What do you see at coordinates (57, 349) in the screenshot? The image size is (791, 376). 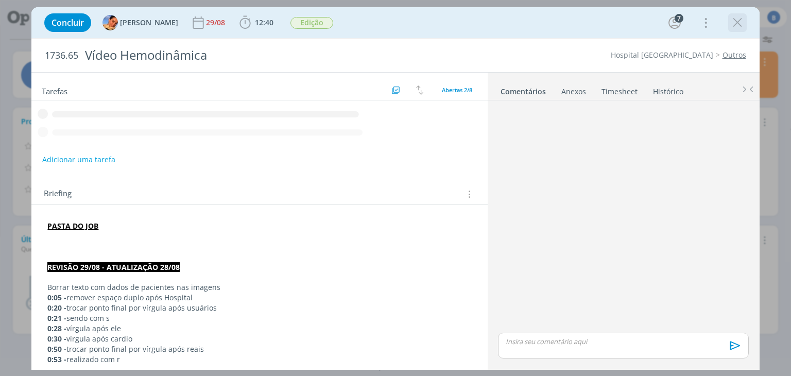 I see `strong: 0:50 -` at bounding box center [57, 349].